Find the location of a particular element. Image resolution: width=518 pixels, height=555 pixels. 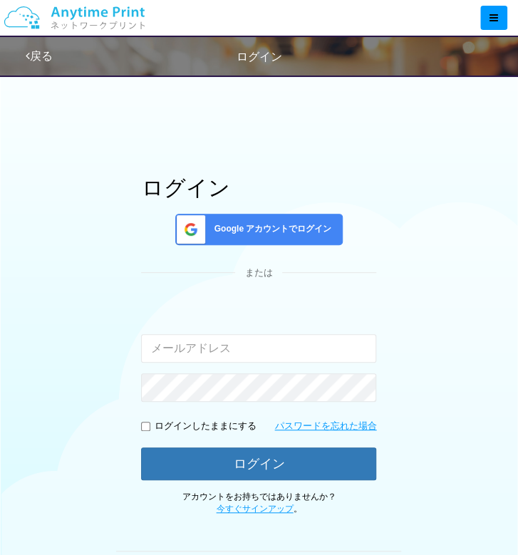

span: Google アカウントでログイン is located at coordinates (270, 229).